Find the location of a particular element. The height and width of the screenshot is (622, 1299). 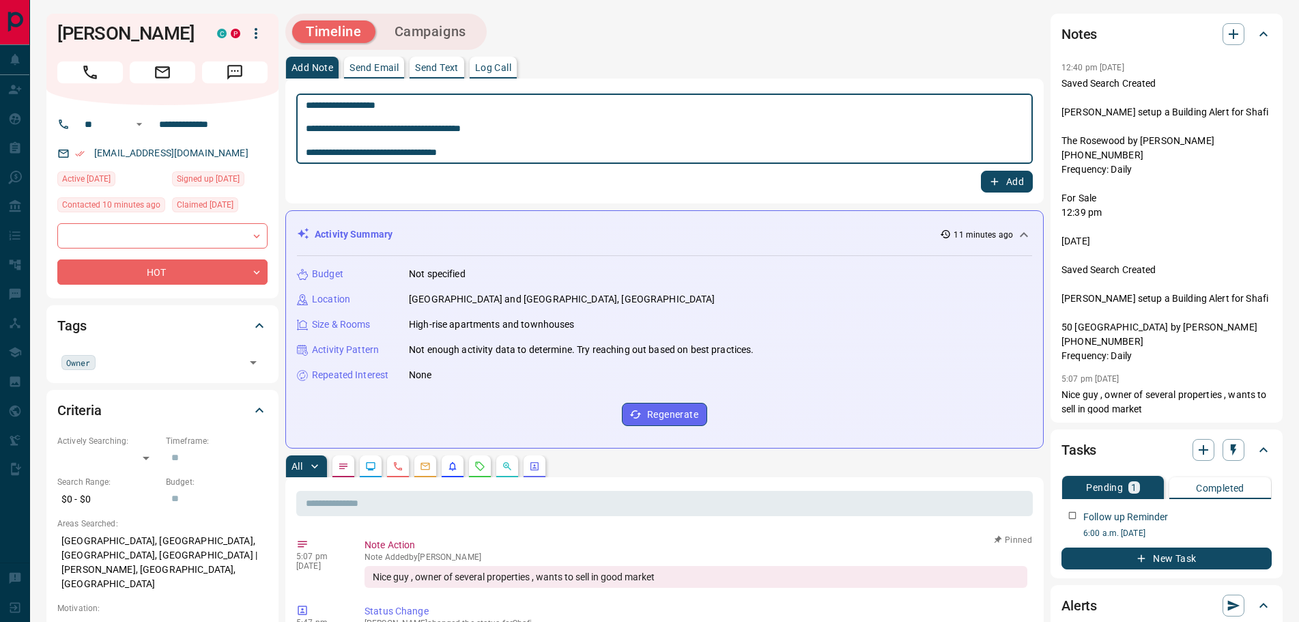

div: HOT is located at coordinates (162, 272).